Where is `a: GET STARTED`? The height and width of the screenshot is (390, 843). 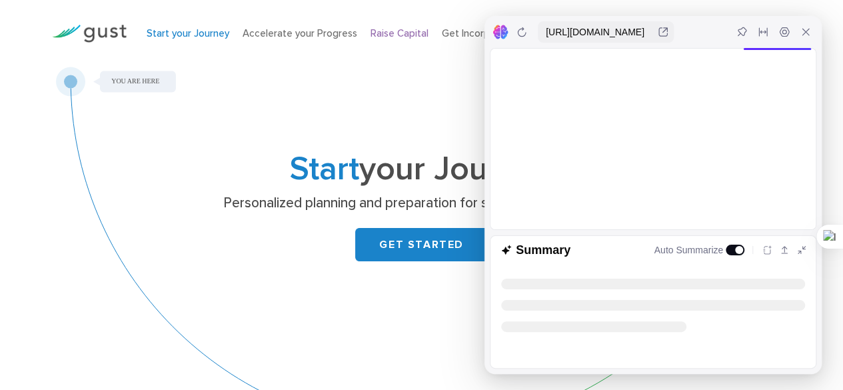 a: GET STARTED is located at coordinates (422, 244).